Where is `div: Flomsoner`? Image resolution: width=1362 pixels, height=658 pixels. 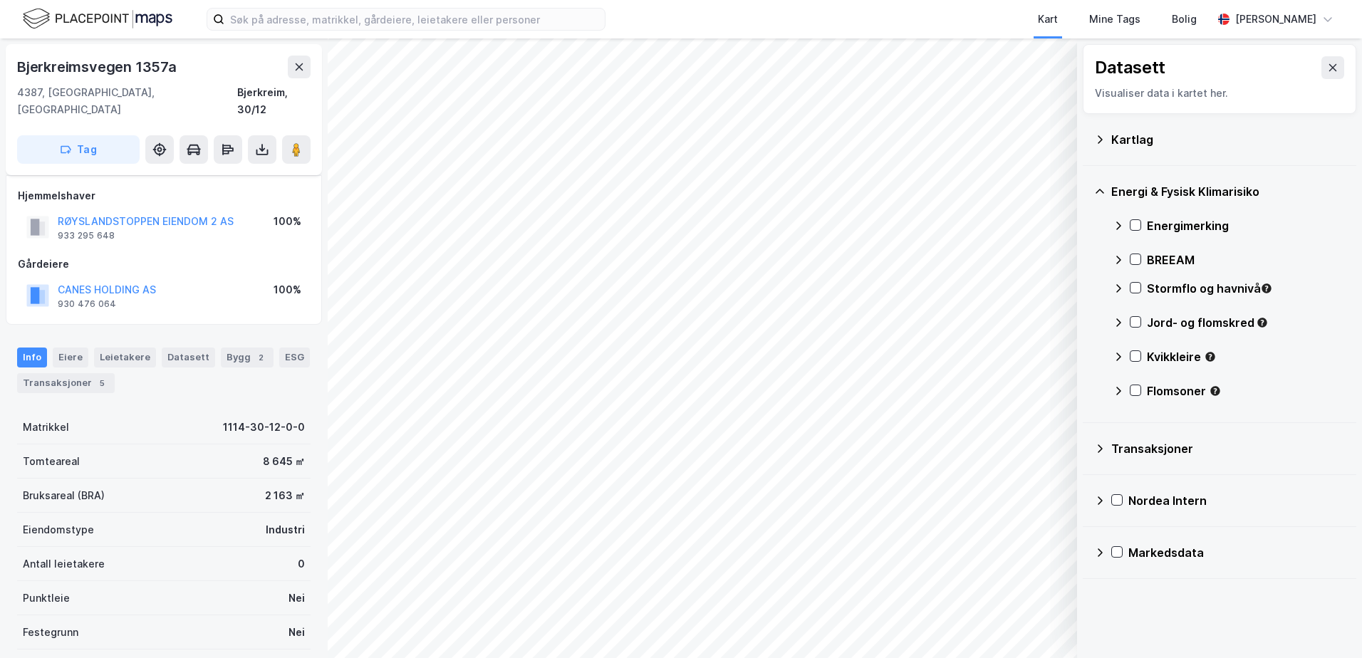
div: Flomsoner is located at coordinates (1246, 391).